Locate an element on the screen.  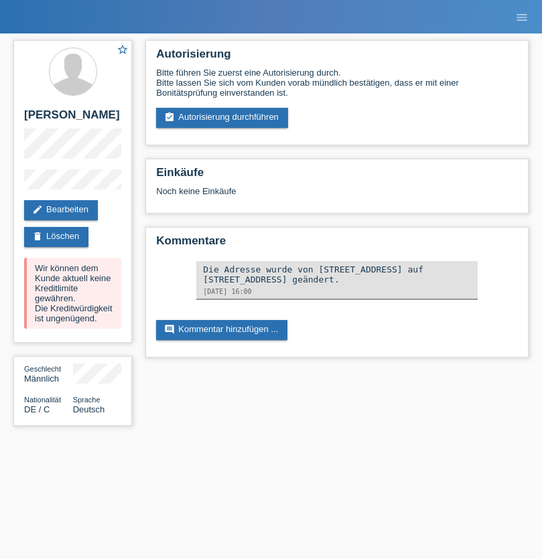
div: Wir können dem Kunde aktuell keine Kreditlimite gewähren. Die Kreditwürdigkeit ist ungenügend. is located at coordinates (72, 293).